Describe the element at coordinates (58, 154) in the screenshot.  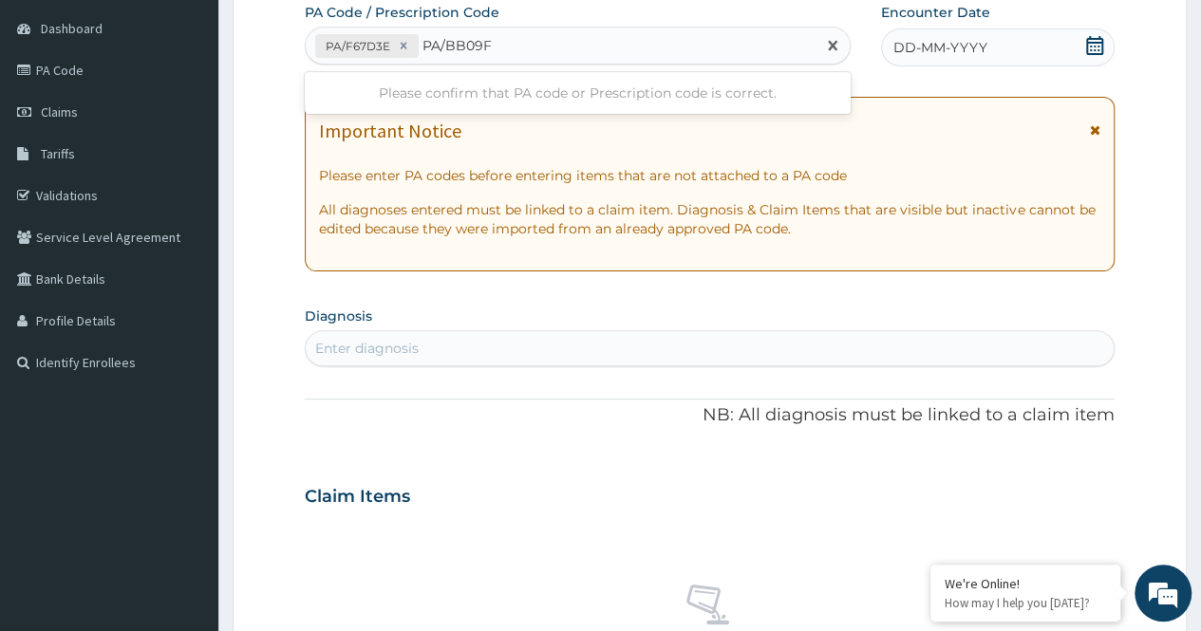
I see `span: Tariffs` at that location.